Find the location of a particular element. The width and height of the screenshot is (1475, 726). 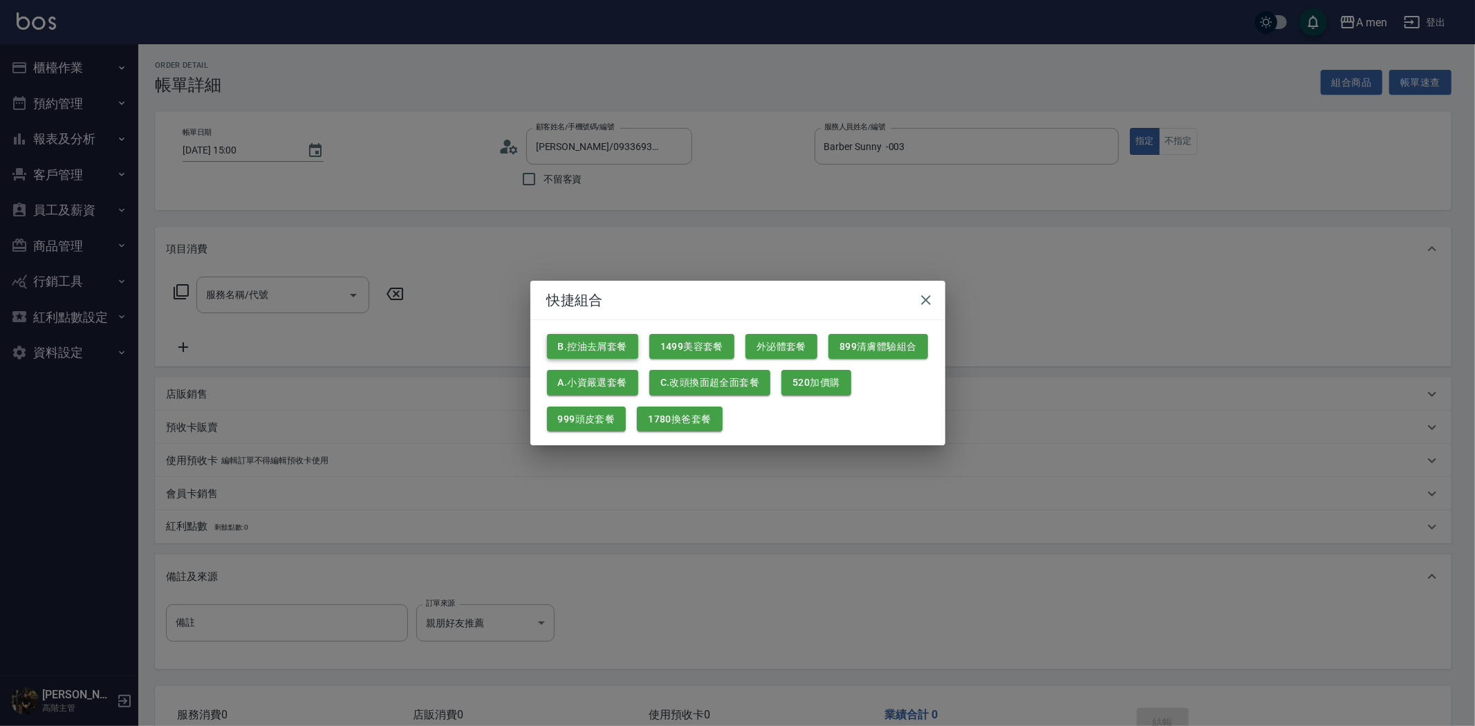

button: 1780換爸套餐 is located at coordinates (679, 419).